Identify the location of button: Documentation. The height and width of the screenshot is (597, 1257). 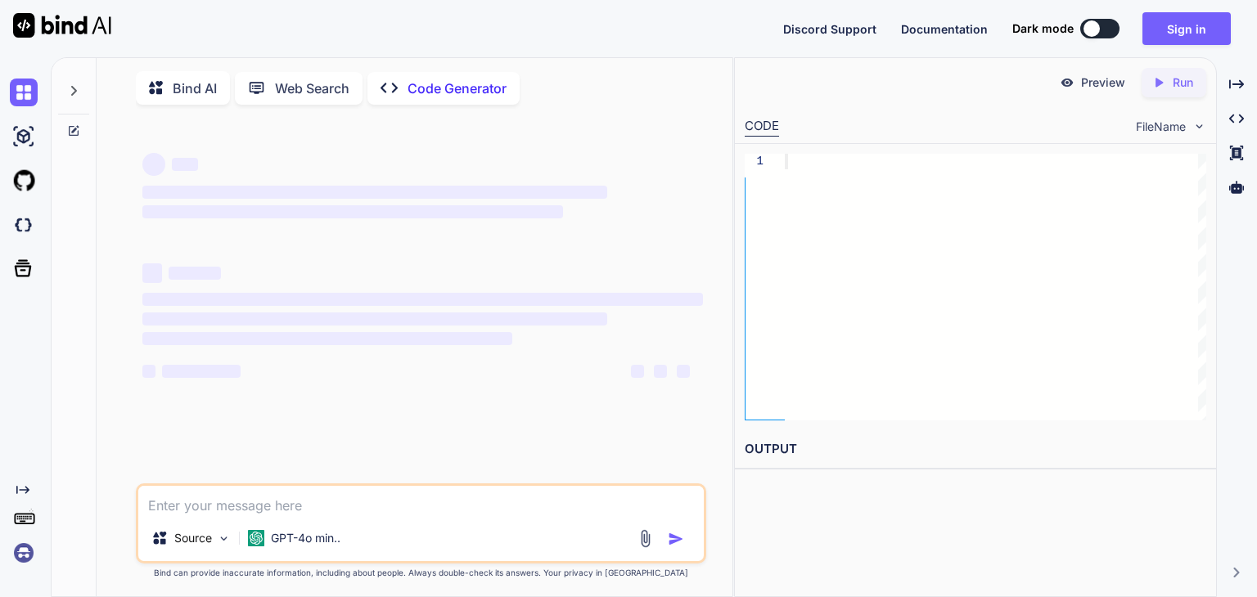
(944, 29).